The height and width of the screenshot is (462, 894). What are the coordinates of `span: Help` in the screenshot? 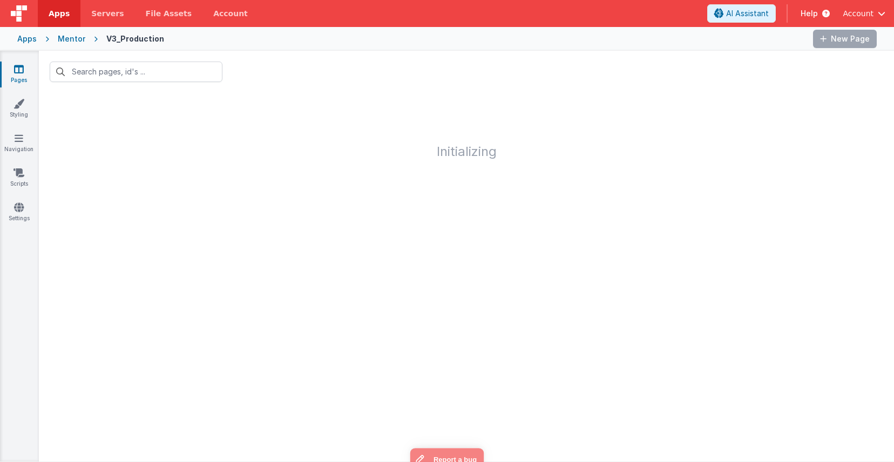 It's located at (809, 13).